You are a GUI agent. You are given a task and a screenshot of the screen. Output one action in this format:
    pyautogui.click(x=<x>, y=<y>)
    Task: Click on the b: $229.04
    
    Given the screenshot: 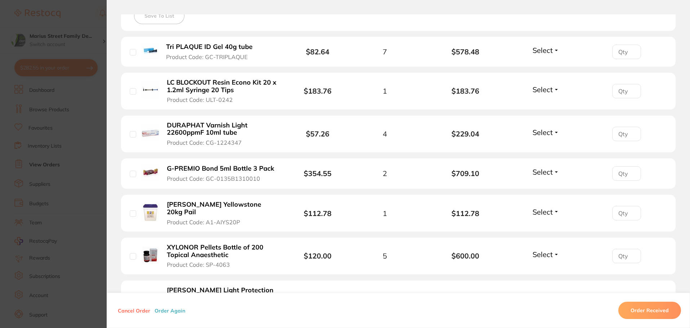 What is the action you would take?
    pyautogui.click(x=465, y=134)
    